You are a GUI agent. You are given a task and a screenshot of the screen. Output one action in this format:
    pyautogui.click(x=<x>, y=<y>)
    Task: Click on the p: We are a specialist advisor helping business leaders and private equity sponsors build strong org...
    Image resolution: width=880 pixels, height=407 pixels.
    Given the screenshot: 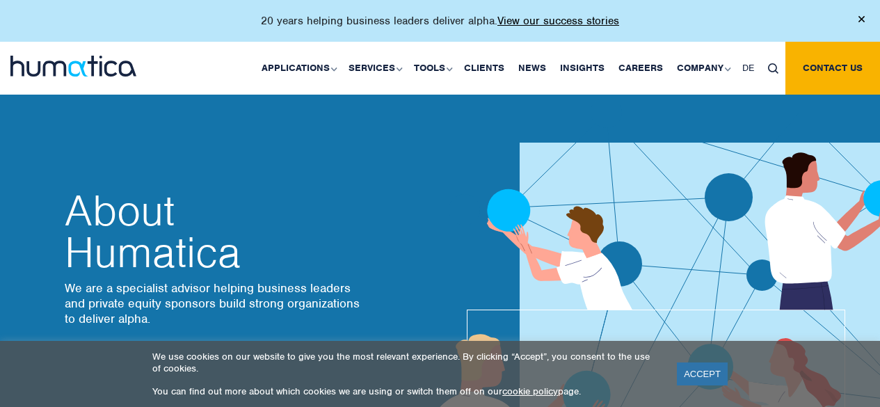 What is the action you would take?
    pyautogui.click(x=214, y=303)
    